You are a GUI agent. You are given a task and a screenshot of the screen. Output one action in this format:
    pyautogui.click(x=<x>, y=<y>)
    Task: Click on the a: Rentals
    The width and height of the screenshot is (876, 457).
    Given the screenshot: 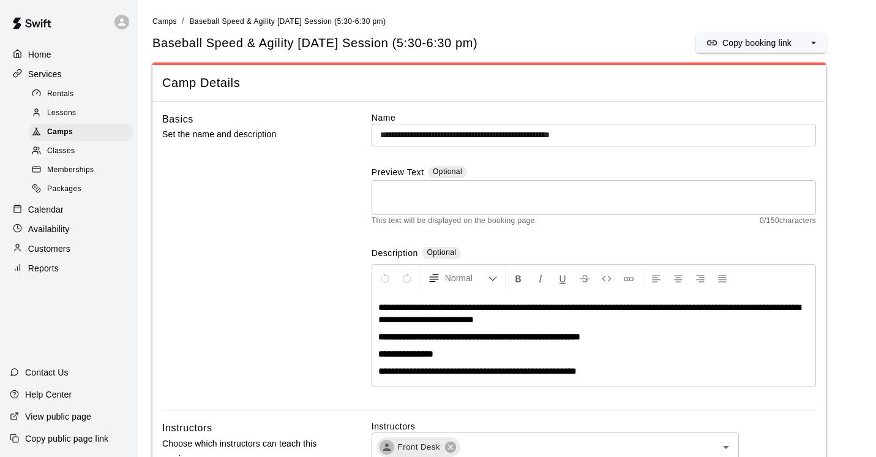 What is the action you would take?
    pyautogui.click(x=83, y=94)
    